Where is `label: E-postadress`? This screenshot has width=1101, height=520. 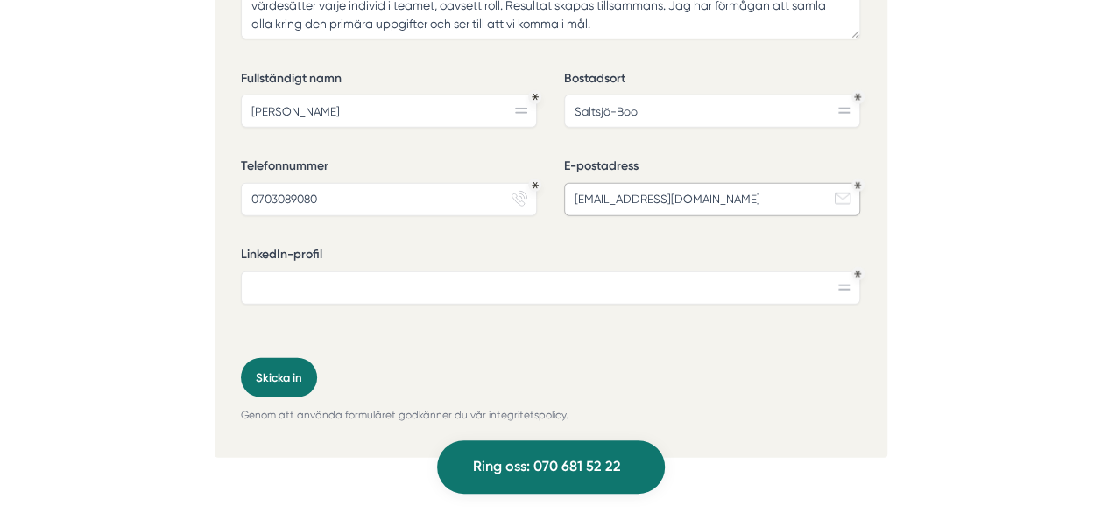 label: E-postadress is located at coordinates (712, 168).